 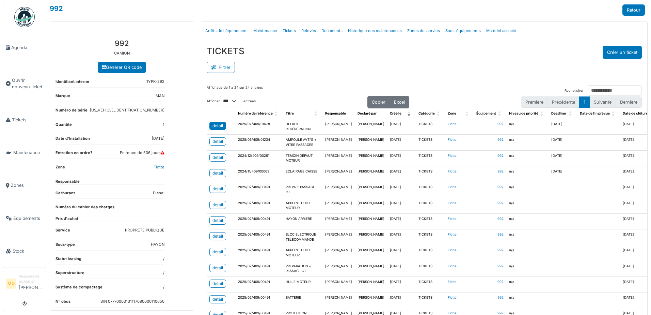 What do you see at coordinates (259, 174) in the screenshot?
I see `td: 2024/11/409/00063` at bounding box center [259, 174].